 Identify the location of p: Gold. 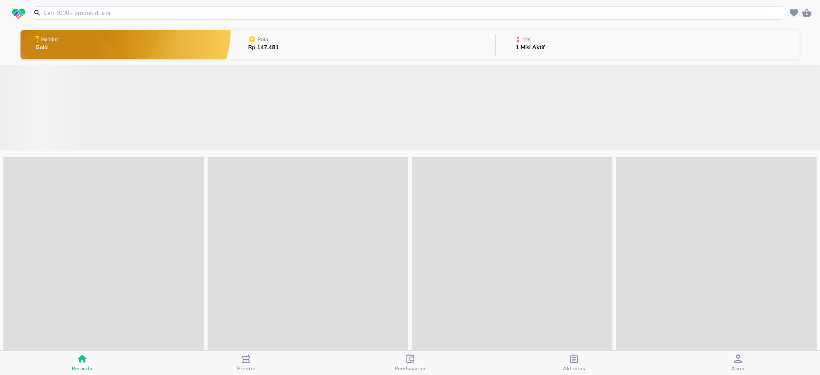
(48, 47).